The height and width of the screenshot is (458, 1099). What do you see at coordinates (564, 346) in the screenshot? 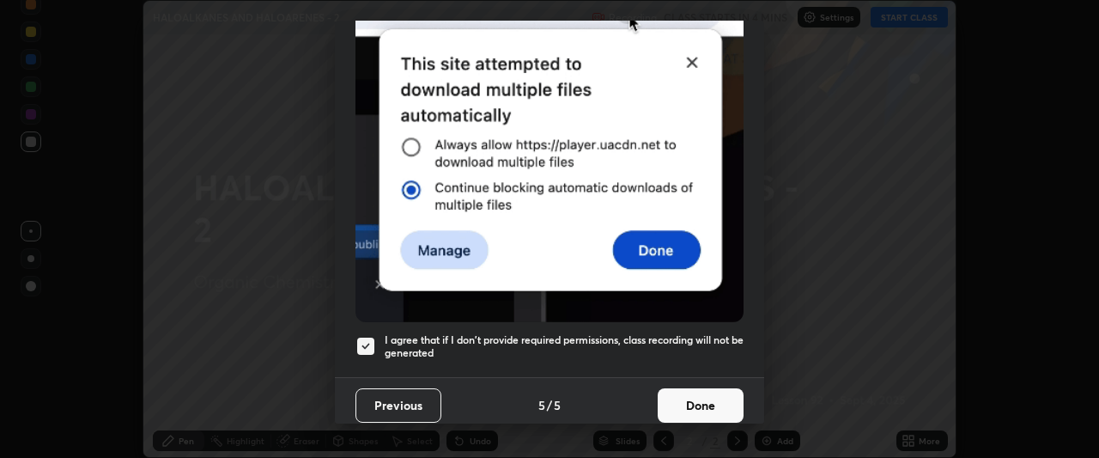
I see `h5: I agree that if I don't provide required permissions, class recording will not be generated` at bounding box center [564, 346].